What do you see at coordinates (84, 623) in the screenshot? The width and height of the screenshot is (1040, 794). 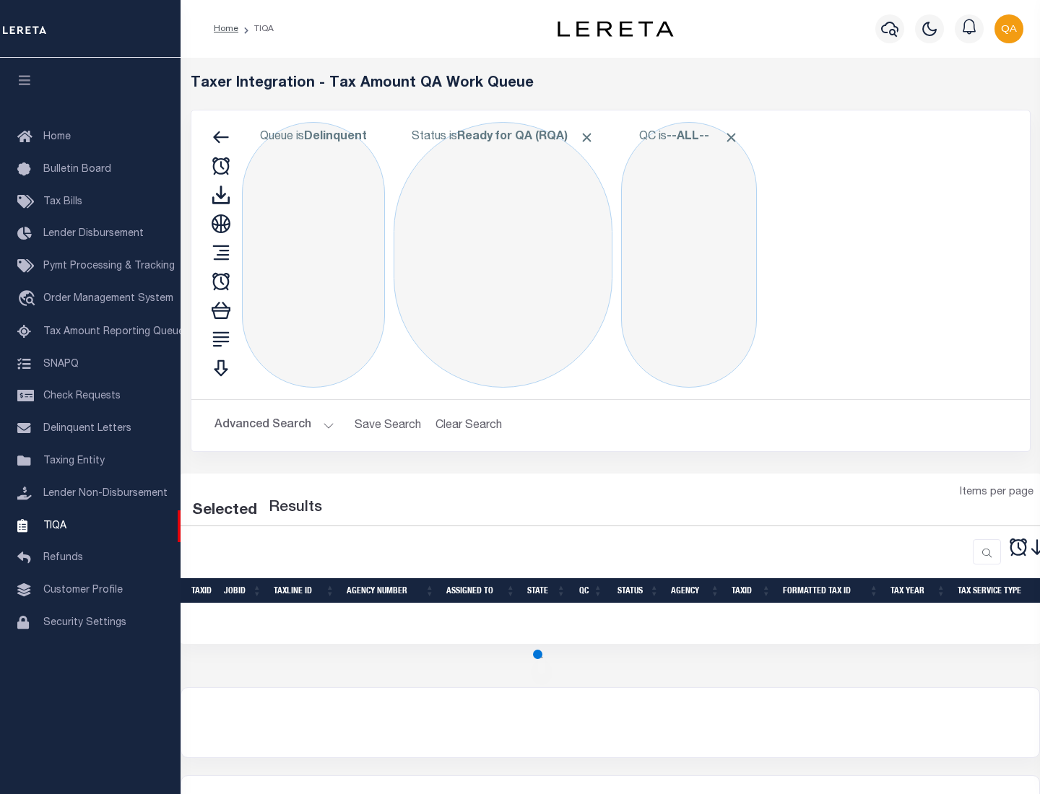 I see `span: Security Settings` at bounding box center [84, 623].